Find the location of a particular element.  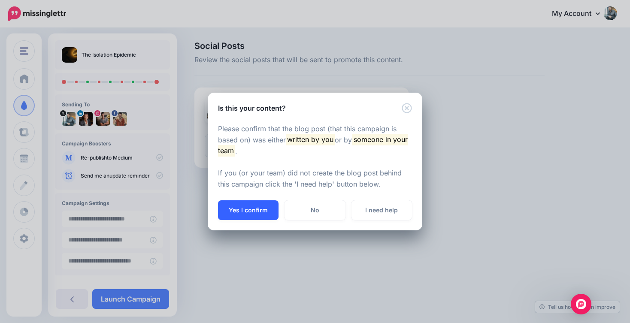

p: Please confirm that the blog post (that this campaign is based on) was either or by . If you (or ... is located at coordinates (315, 157).